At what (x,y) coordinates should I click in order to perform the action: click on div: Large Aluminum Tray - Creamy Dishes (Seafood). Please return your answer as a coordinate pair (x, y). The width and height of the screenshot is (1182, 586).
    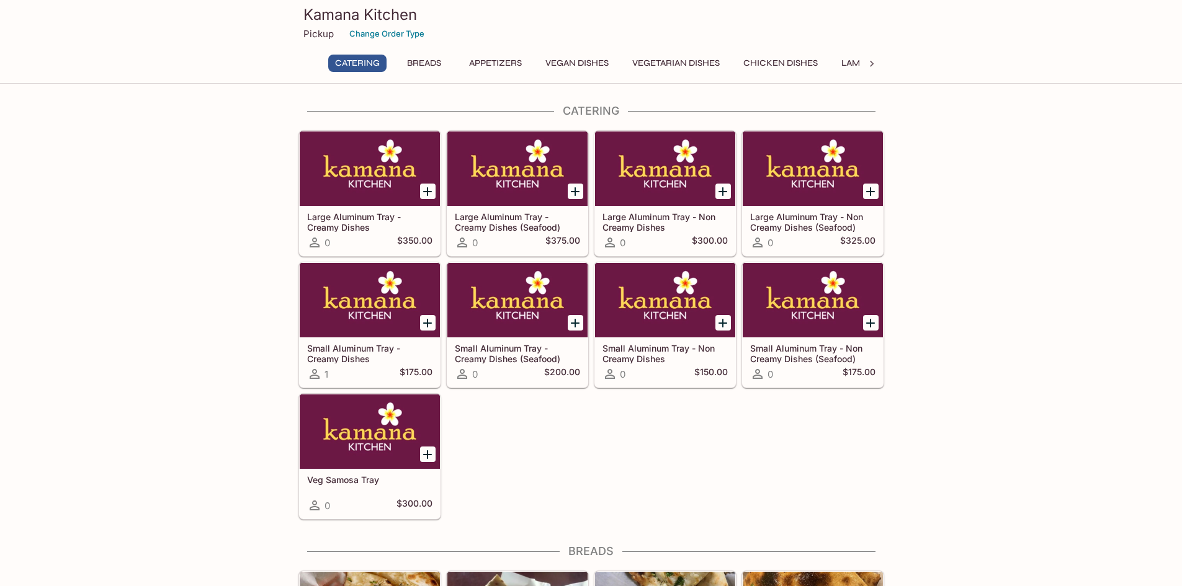
    Looking at the image, I should click on (518, 169).